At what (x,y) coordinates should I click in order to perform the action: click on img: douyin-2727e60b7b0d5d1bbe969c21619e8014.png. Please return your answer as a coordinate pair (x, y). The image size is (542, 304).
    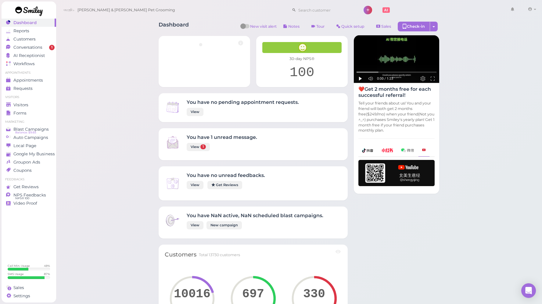
    Looking at the image, I should click on (368, 151).